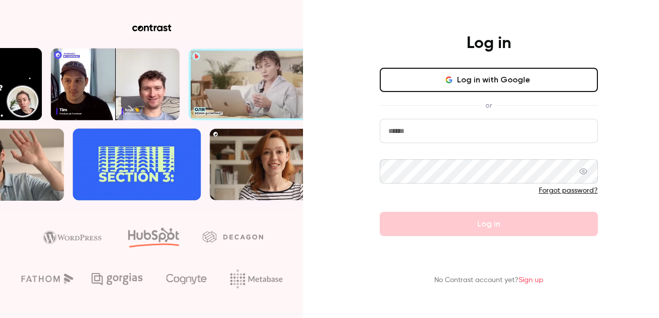 The height and width of the screenshot is (318, 659). Describe the element at coordinates (531, 280) in the screenshot. I see `a: Sign up` at that location.